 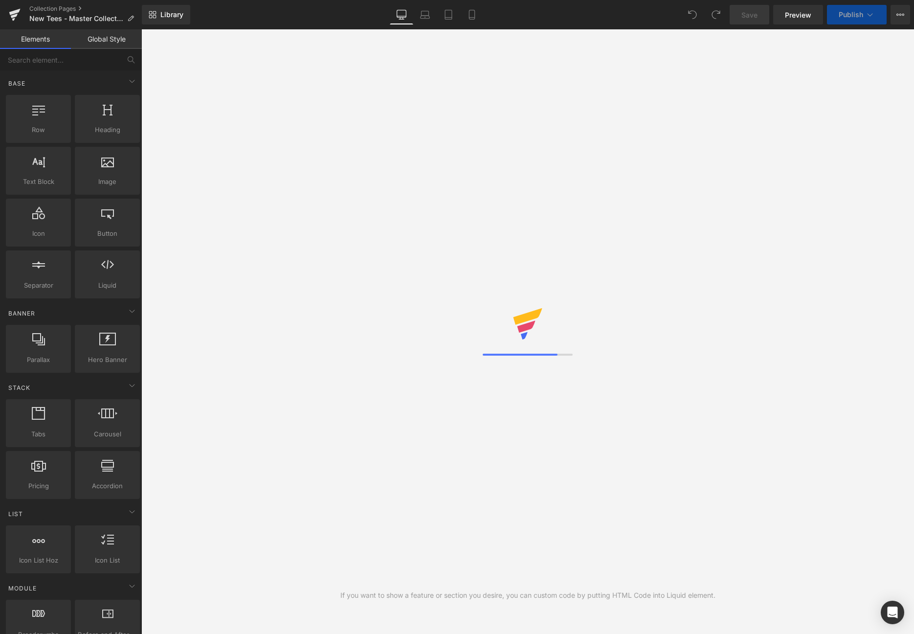 I want to click on span: Icon, so click(x=38, y=233).